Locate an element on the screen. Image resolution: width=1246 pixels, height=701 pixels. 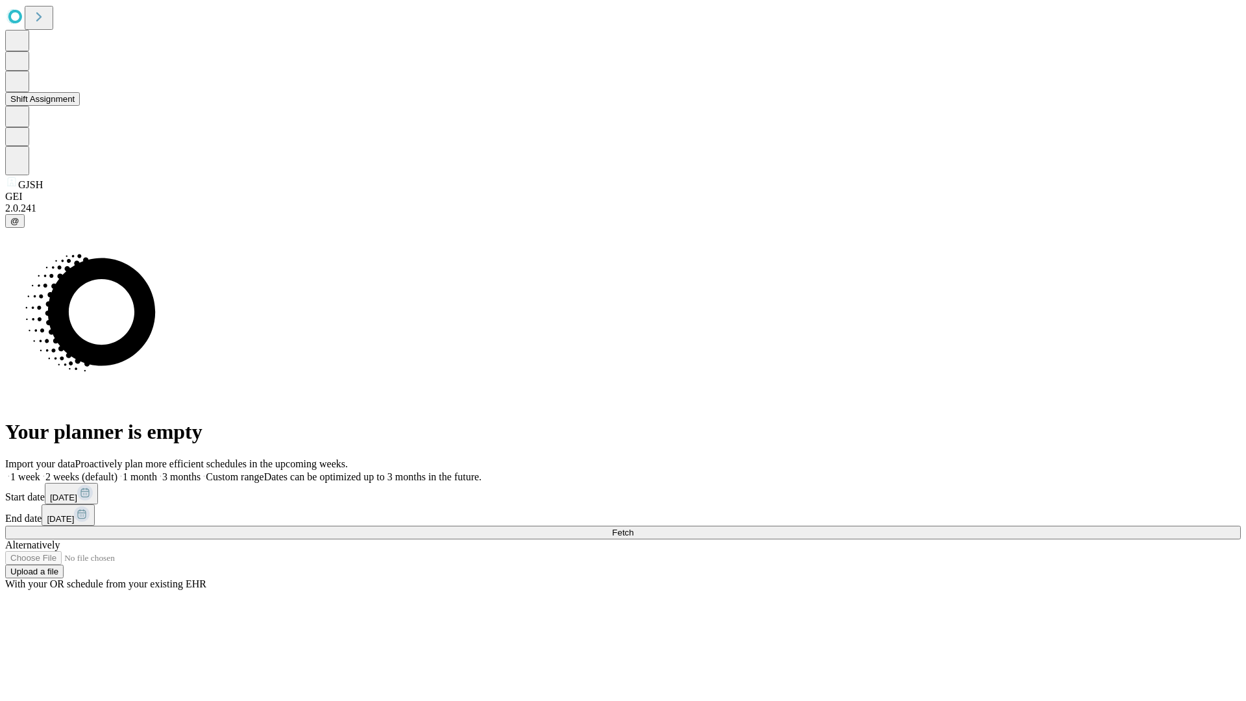
div: Start date is located at coordinates (623, 493).